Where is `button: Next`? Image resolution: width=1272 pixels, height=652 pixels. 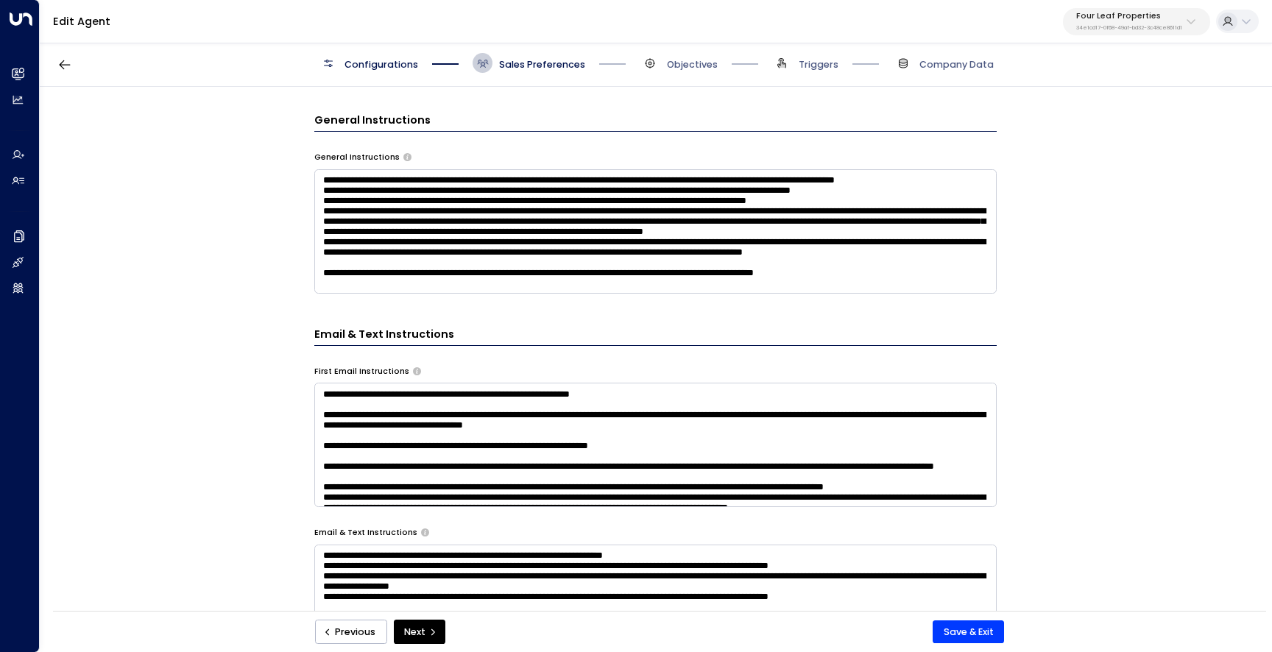
button: Next is located at coordinates (419, 632).